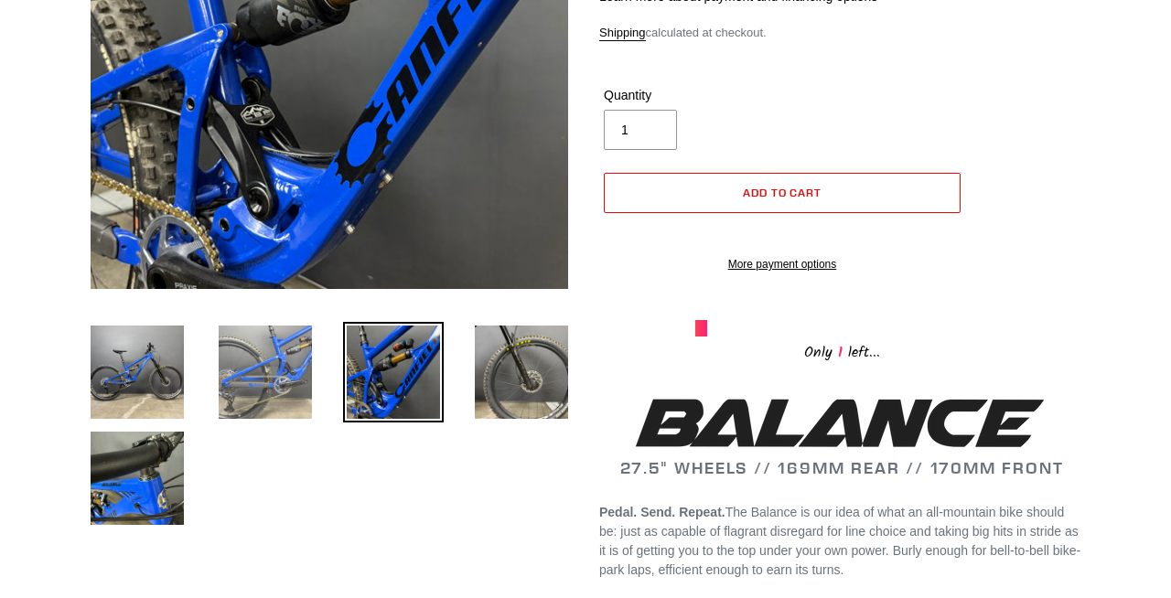 The height and width of the screenshot is (598, 1171). I want to click on div: Only left..., so click(842, 350).